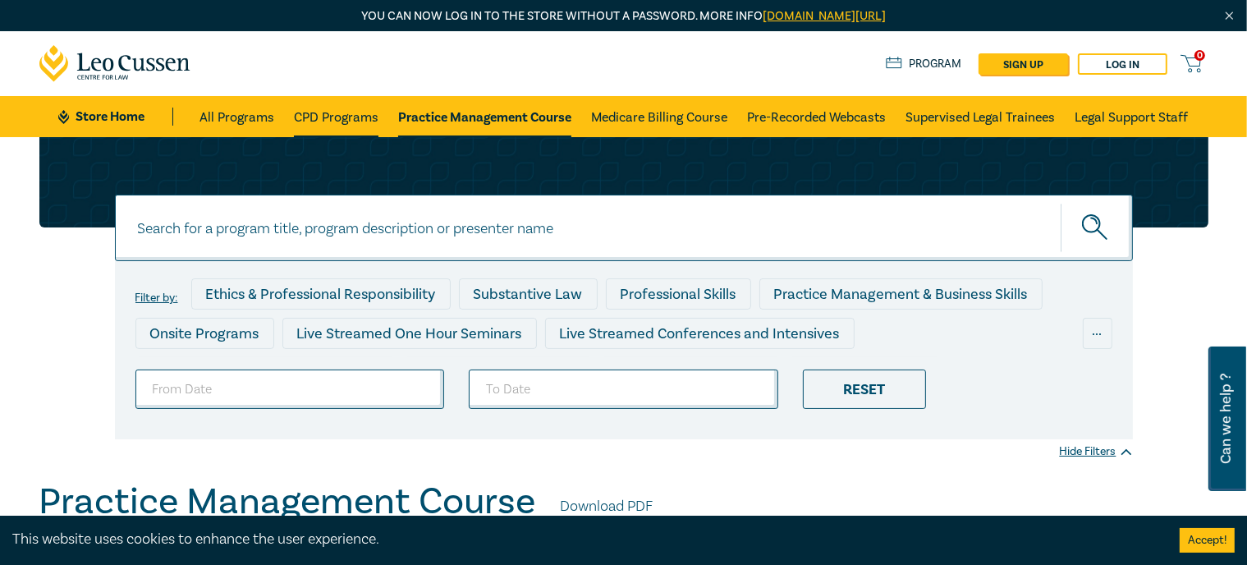  I want to click on div: Live Streamed Conferences and Intensives, so click(700, 333).